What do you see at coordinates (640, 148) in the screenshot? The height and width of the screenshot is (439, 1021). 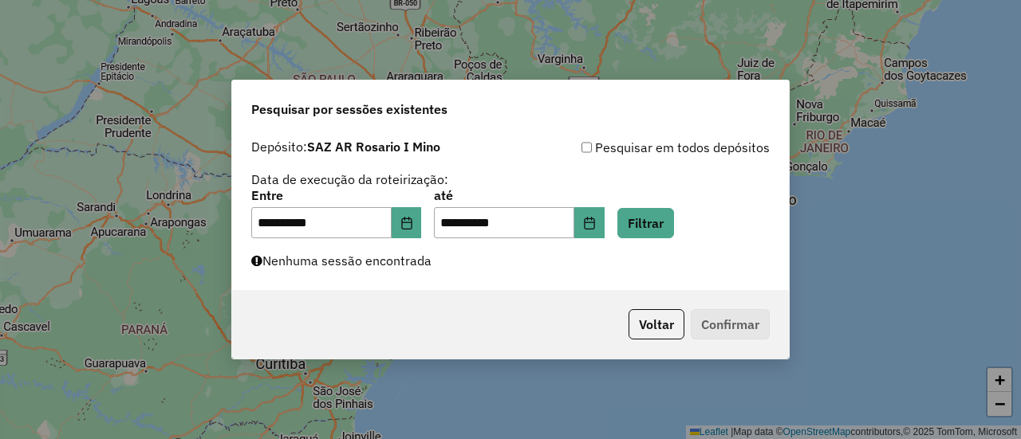 I see `div: Pesquisar em todos depósitos` at bounding box center [640, 148].